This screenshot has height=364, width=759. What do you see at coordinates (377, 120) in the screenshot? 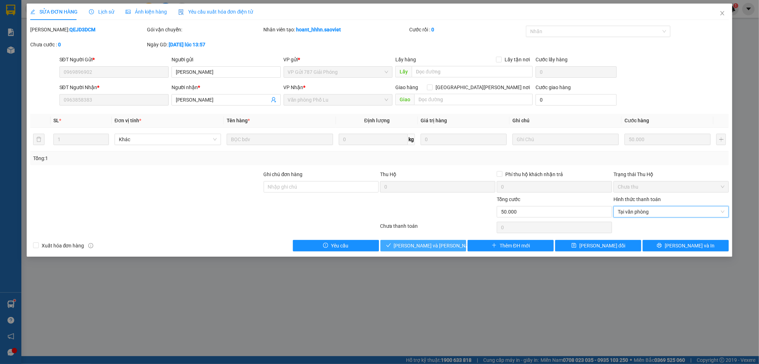
I see `span: Định lượng` at bounding box center [377, 120].